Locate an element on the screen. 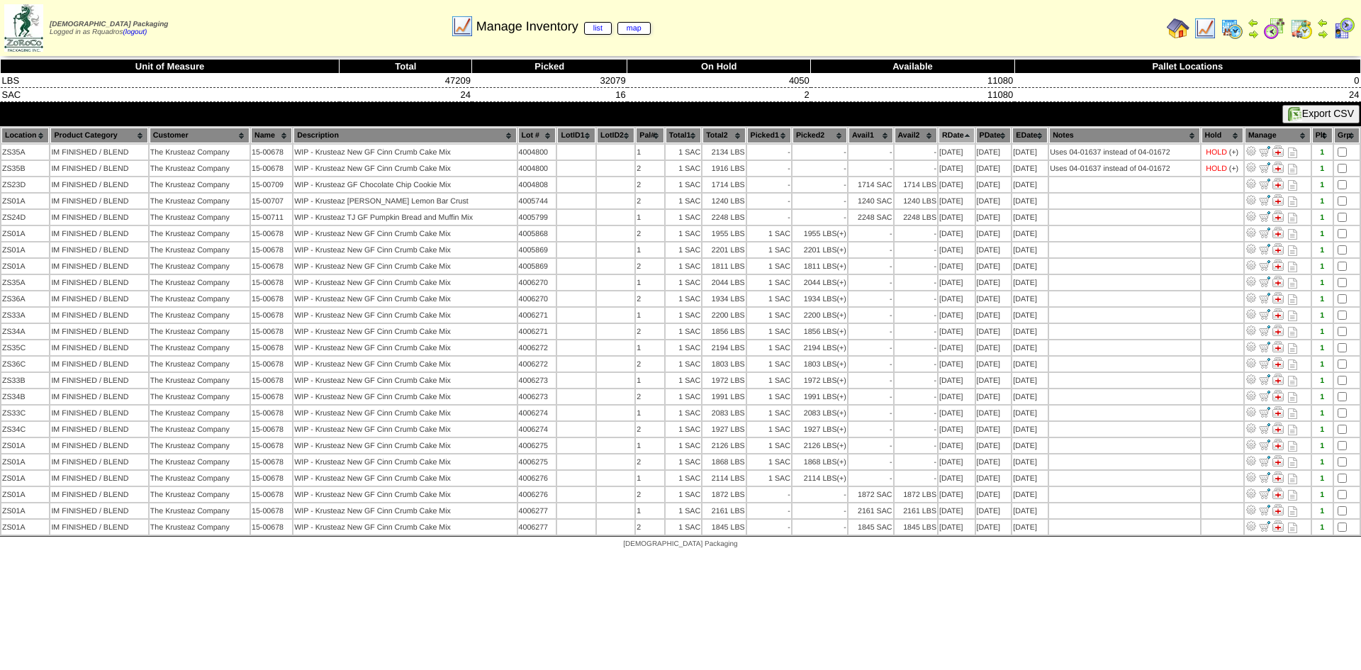  th: Picked1 is located at coordinates (769, 135).